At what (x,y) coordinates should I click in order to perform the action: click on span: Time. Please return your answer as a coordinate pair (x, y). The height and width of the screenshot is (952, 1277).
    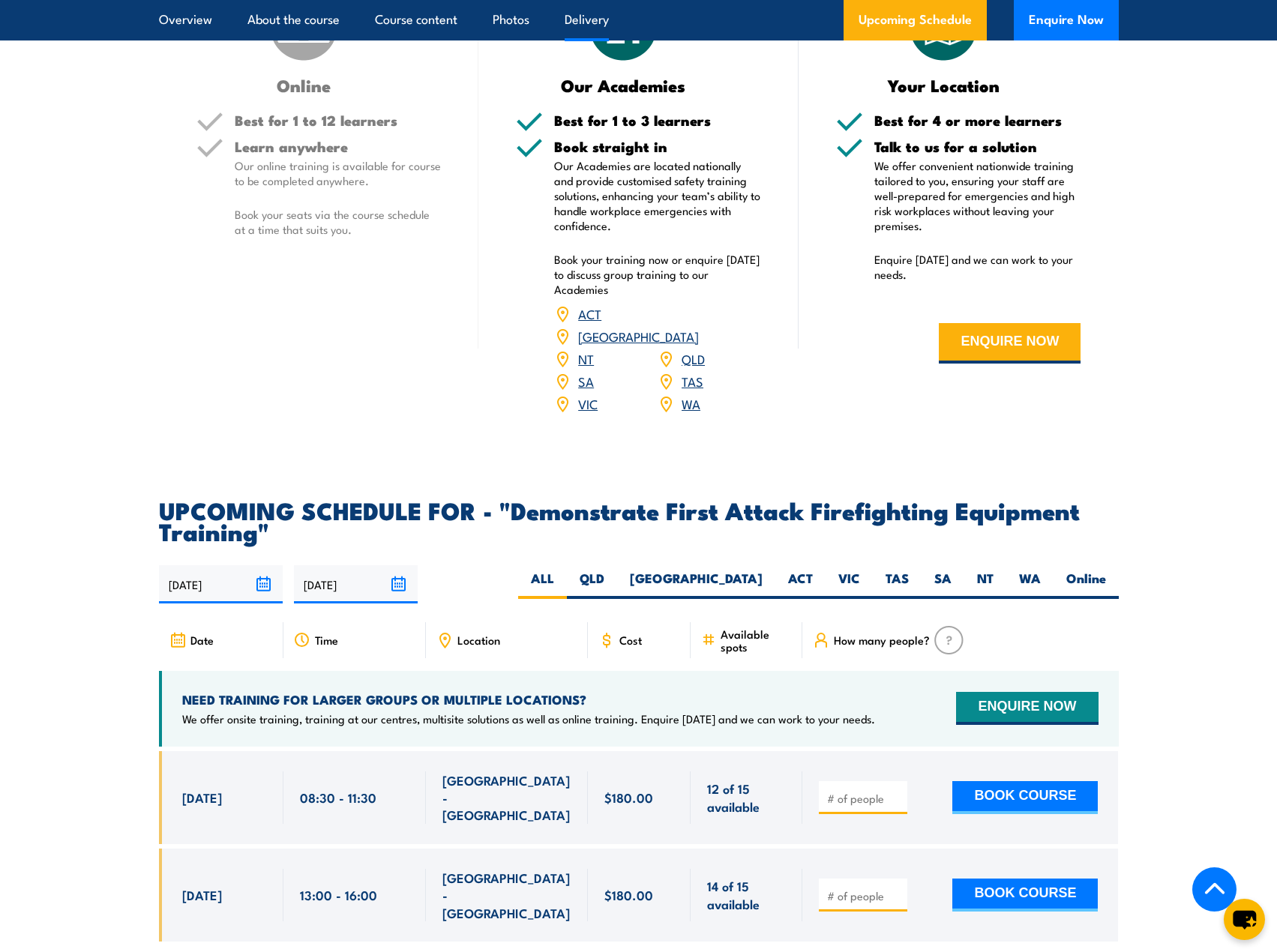
    Looking at the image, I should click on (326, 639).